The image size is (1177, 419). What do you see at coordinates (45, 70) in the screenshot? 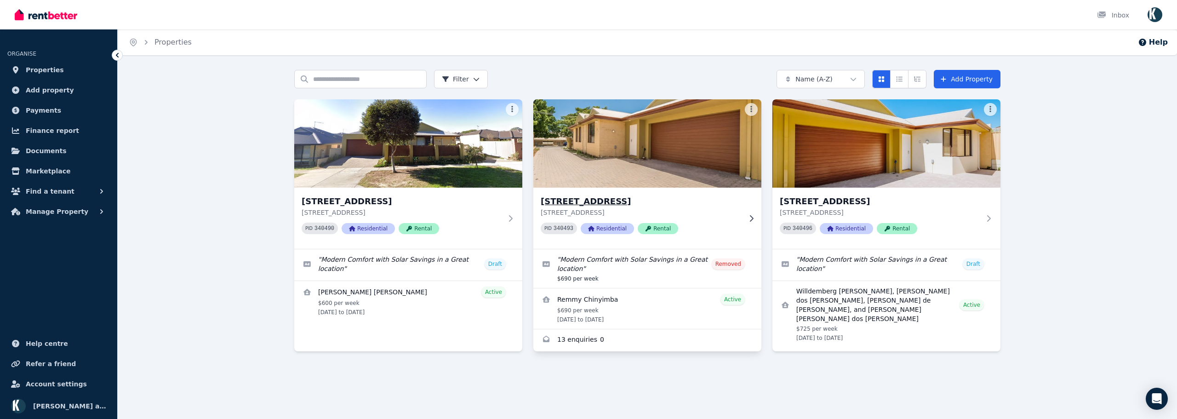
I see `span: Properties` at bounding box center [45, 70].